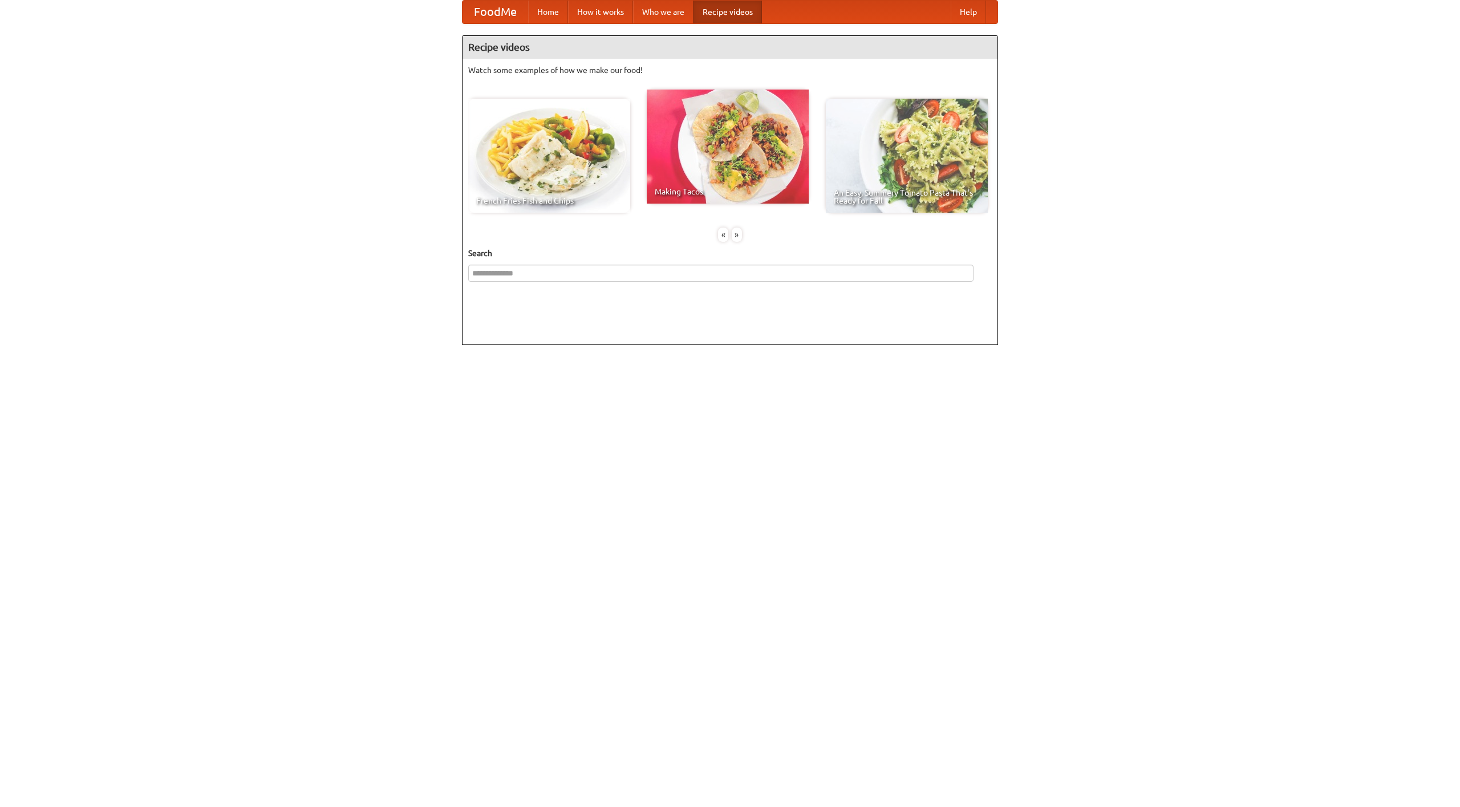 The height and width of the screenshot is (807, 1460). What do you see at coordinates (907, 156) in the screenshot?
I see `a: An Easy, Summery Tomato Pasta That's Ready for Fall` at bounding box center [907, 156].